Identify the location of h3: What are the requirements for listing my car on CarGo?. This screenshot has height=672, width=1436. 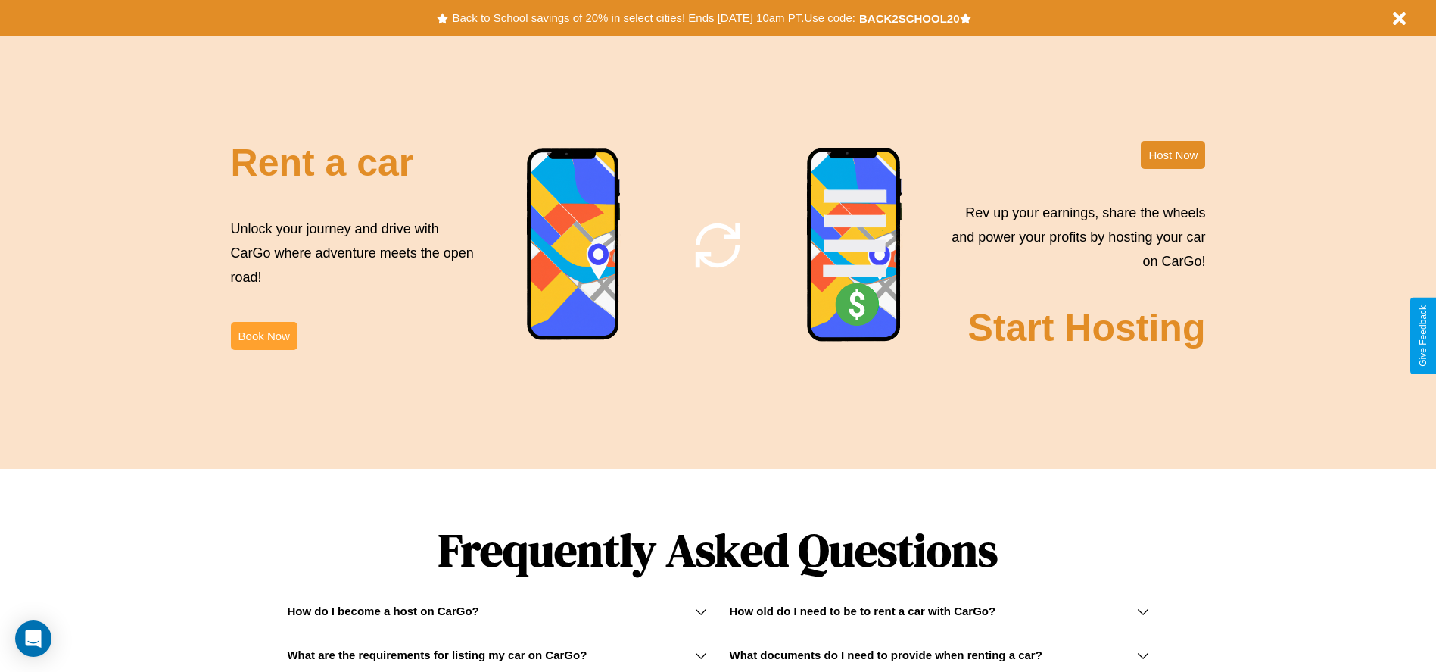
(437, 654).